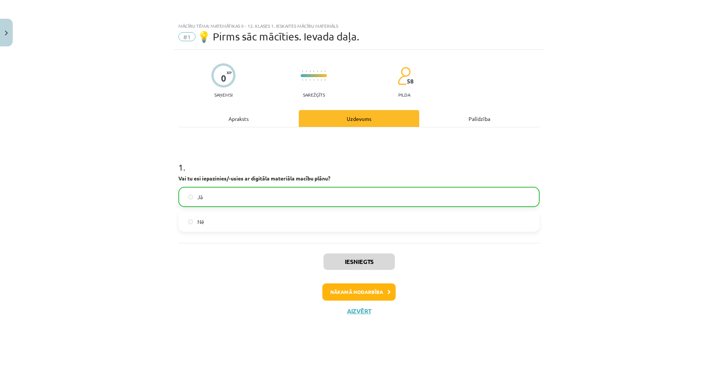  I want to click on span: Nē, so click(201, 222).